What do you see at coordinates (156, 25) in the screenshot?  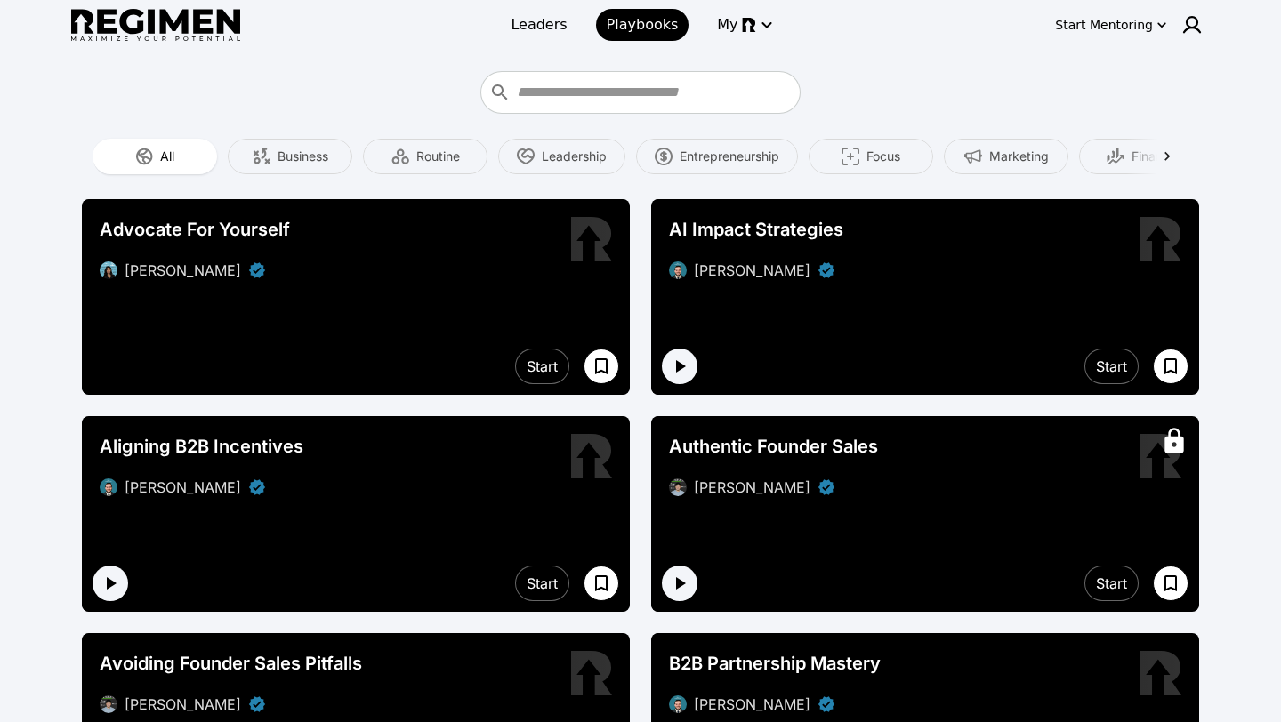 I see `img: Regimen logo` at bounding box center [156, 25].